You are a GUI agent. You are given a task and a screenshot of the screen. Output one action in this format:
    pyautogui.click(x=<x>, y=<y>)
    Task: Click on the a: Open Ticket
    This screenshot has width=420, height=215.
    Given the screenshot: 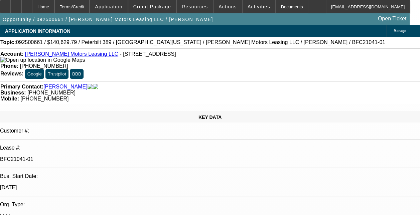 What is the action you would take?
    pyautogui.click(x=392, y=19)
    